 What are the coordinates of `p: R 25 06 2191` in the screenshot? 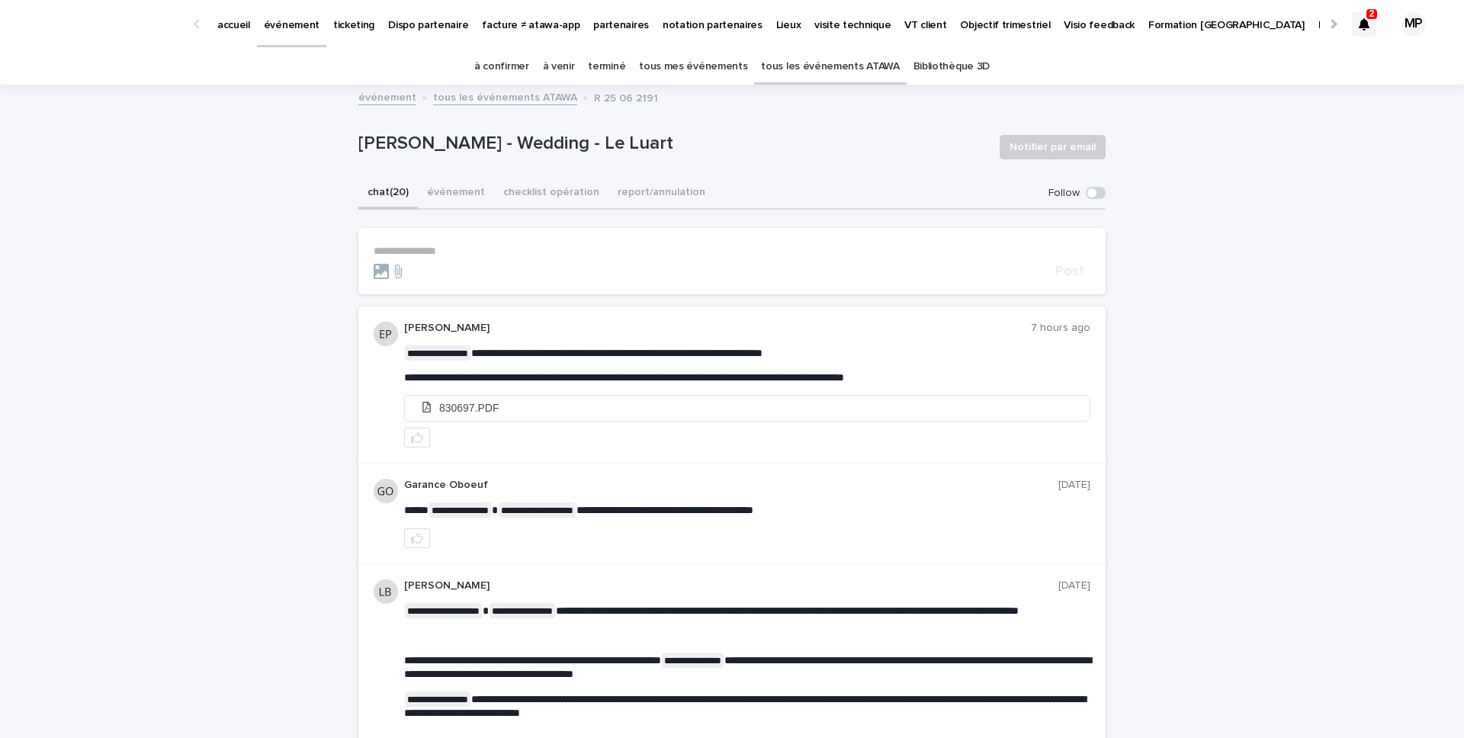 It's located at (626, 97).